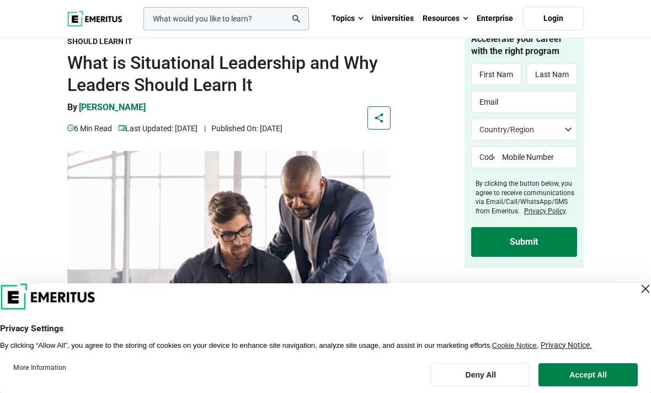 Image resolution: width=651 pixels, height=393 pixels. Describe the element at coordinates (89, 128) in the screenshot. I see `p: 6 min read` at that location.